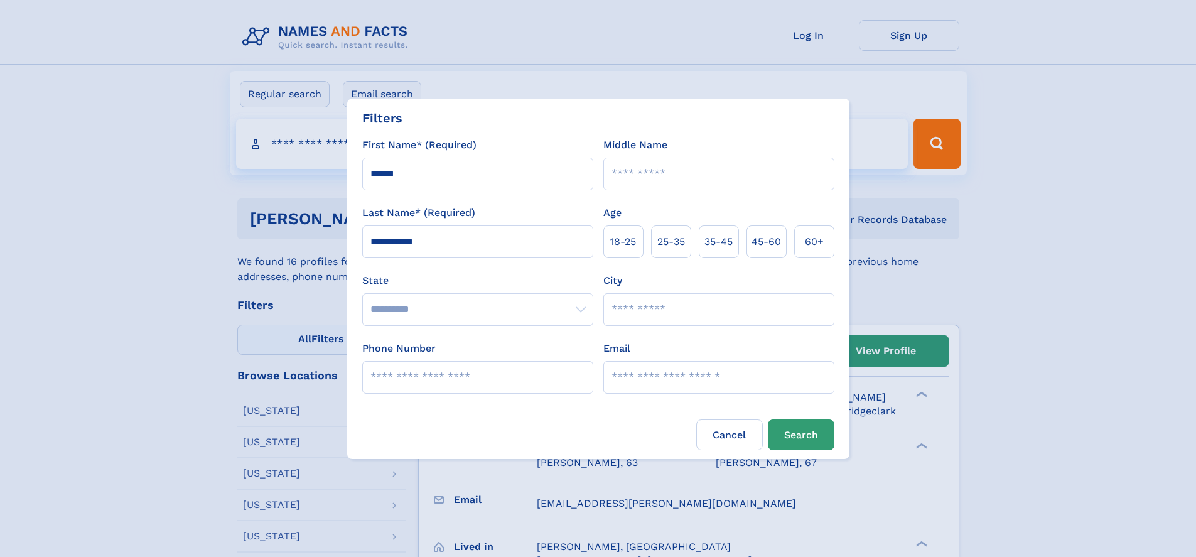 The image size is (1196, 557). What do you see at coordinates (478, 281) in the screenshot?
I see `label: State` at bounding box center [478, 281].